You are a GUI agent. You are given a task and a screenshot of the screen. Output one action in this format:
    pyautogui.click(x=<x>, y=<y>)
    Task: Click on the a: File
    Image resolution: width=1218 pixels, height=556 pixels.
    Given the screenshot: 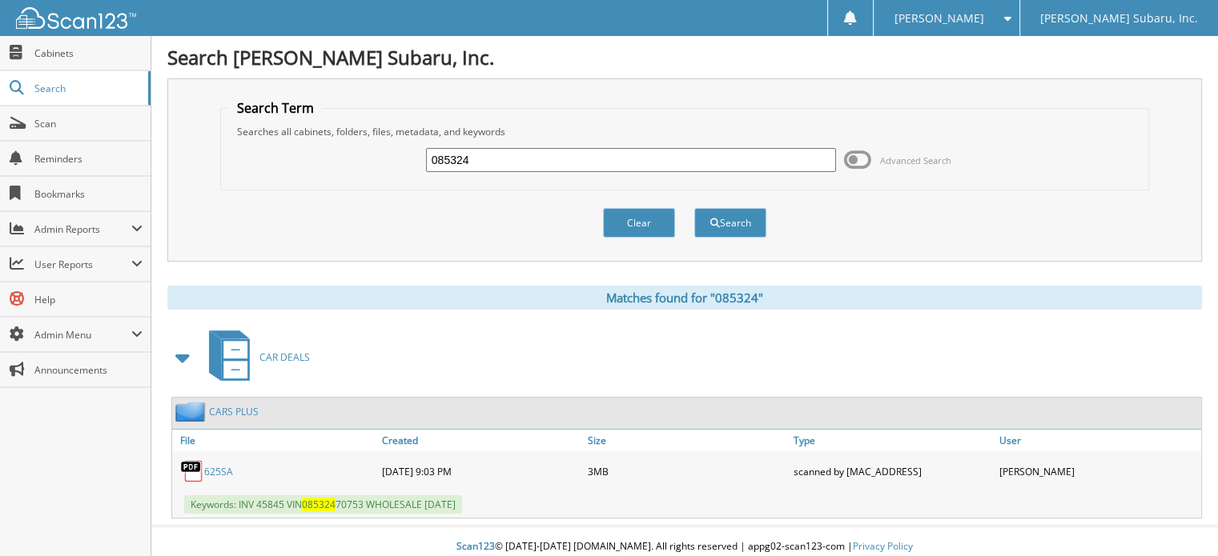 What is the action you would take?
    pyautogui.click(x=275, y=440)
    